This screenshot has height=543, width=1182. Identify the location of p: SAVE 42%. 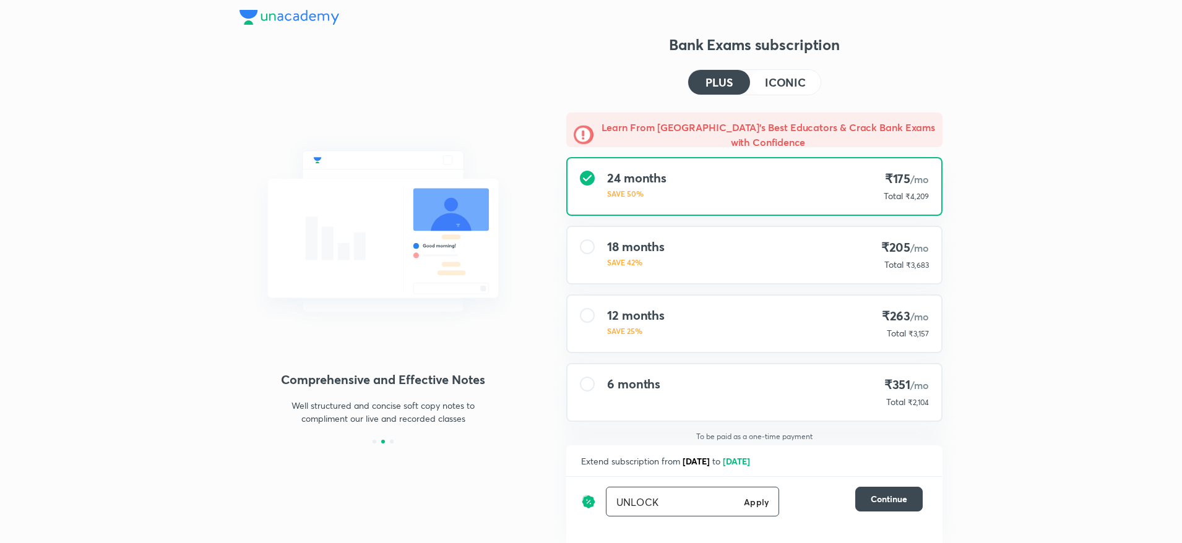
(635, 262).